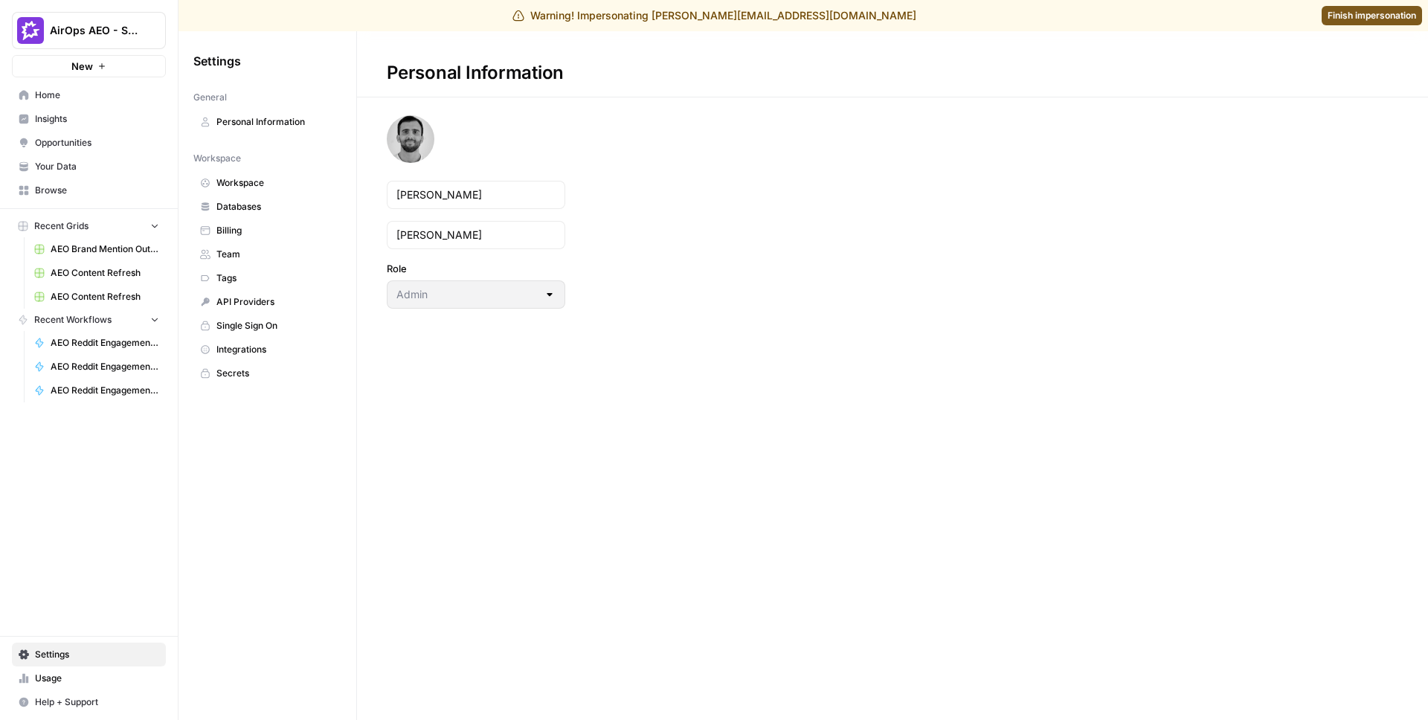 Image resolution: width=1428 pixels, height=720 pixels. Describe the element at coordinates (275, 373) in the screenshot. I see `span: Secrets` at that location.